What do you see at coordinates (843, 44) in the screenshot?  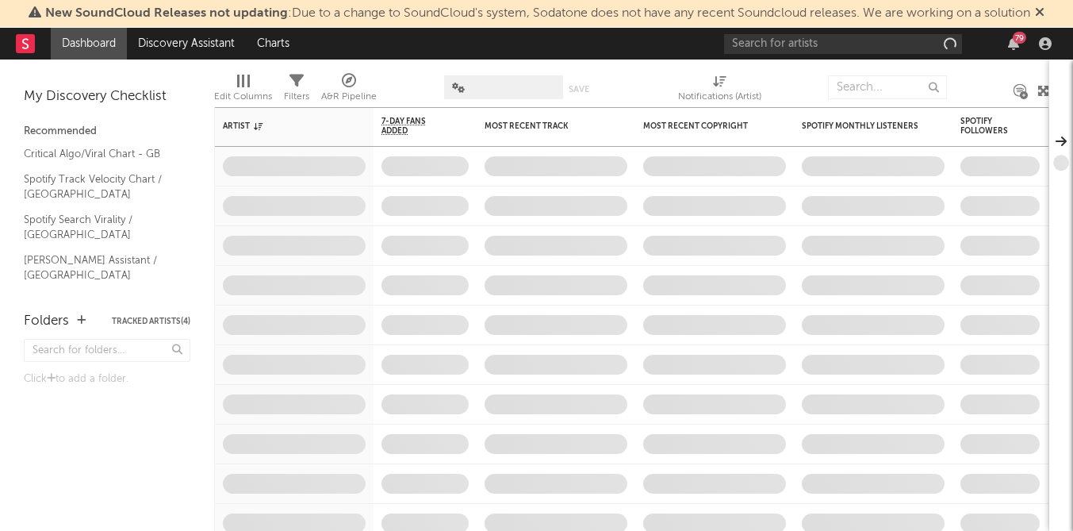 I see `input: Search for artists` at bounding box center [843, 44].